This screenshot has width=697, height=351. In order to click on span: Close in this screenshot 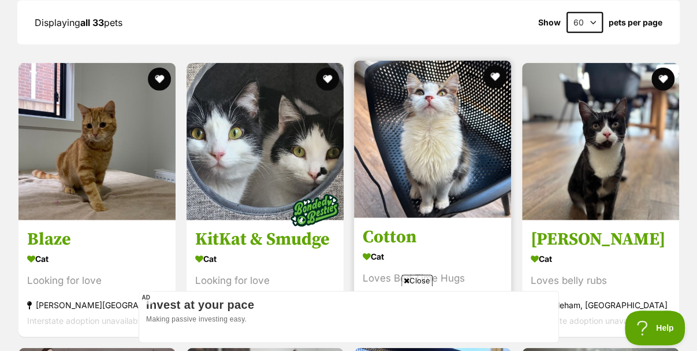, I will do `click(417, 280)`.